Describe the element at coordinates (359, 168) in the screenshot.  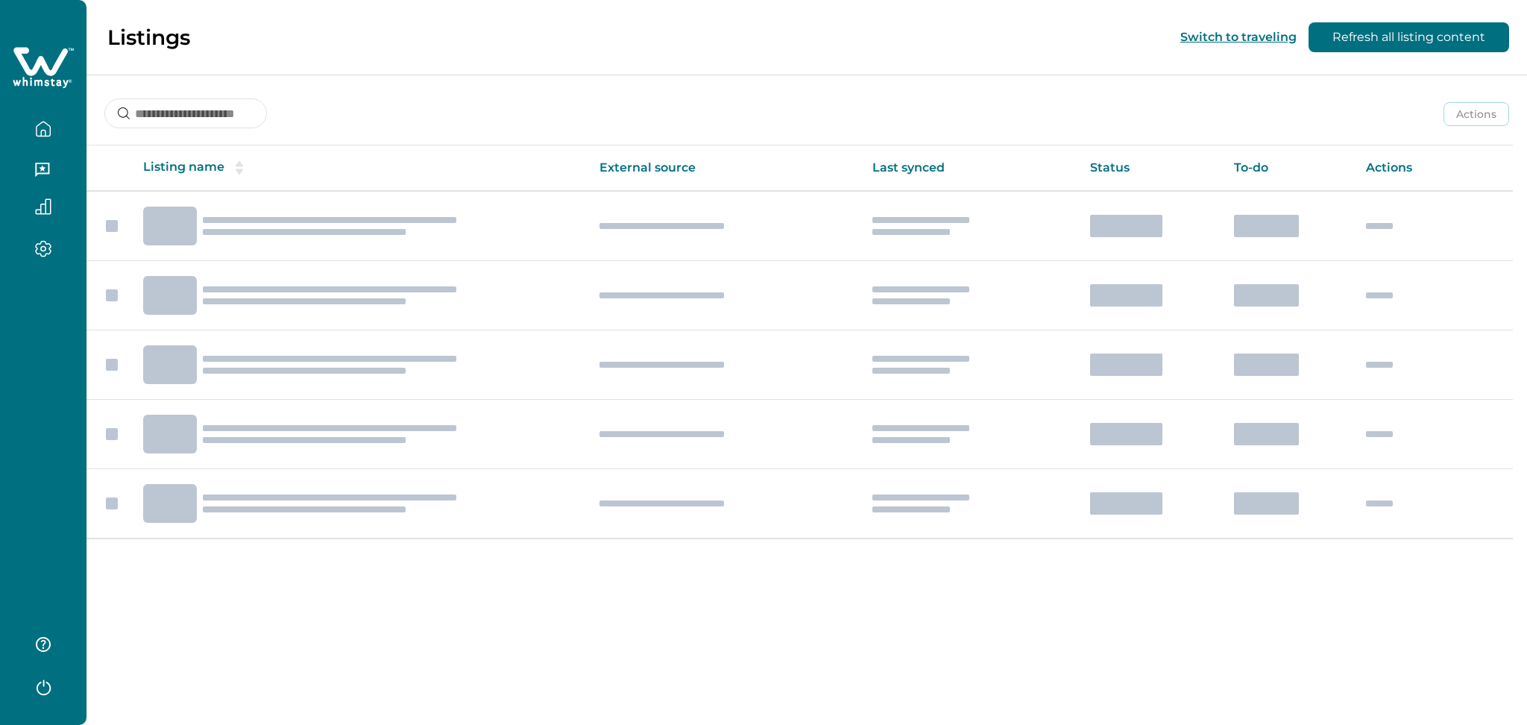
I see `th: Listing name` at that location.